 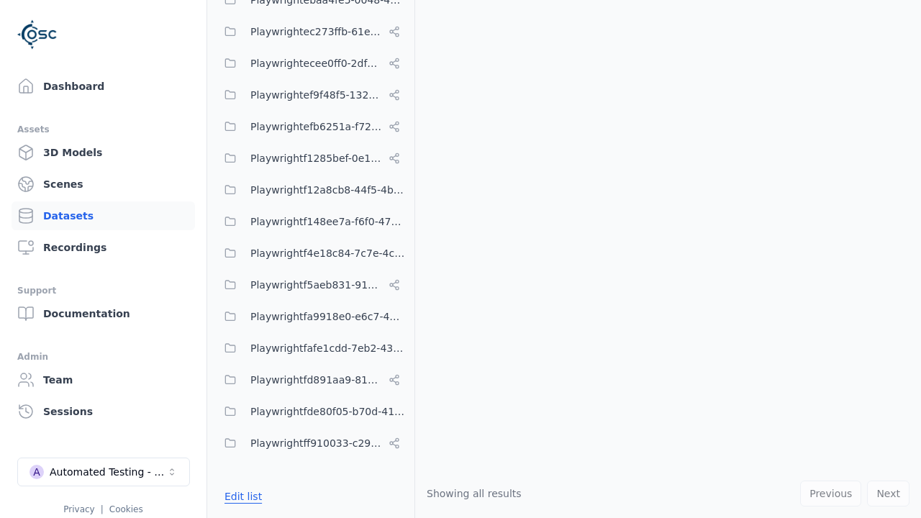 I want to click on a: Sessions, so click(x=103, y=412).